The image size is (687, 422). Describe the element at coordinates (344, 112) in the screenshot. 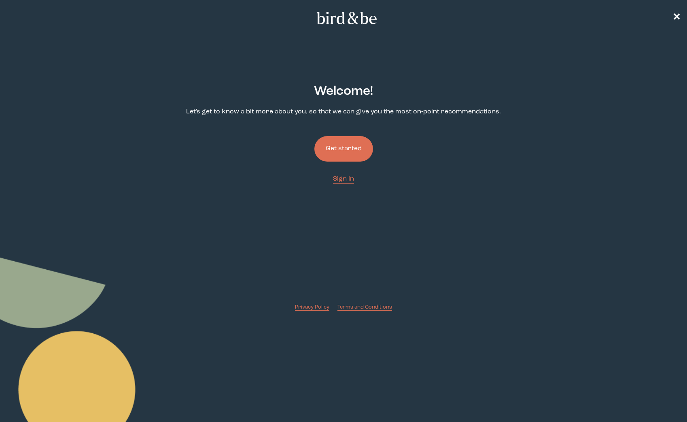

I see `p: Let's get to know a bit more about you, so that we can give you the most on-point recommendations.` at that location.